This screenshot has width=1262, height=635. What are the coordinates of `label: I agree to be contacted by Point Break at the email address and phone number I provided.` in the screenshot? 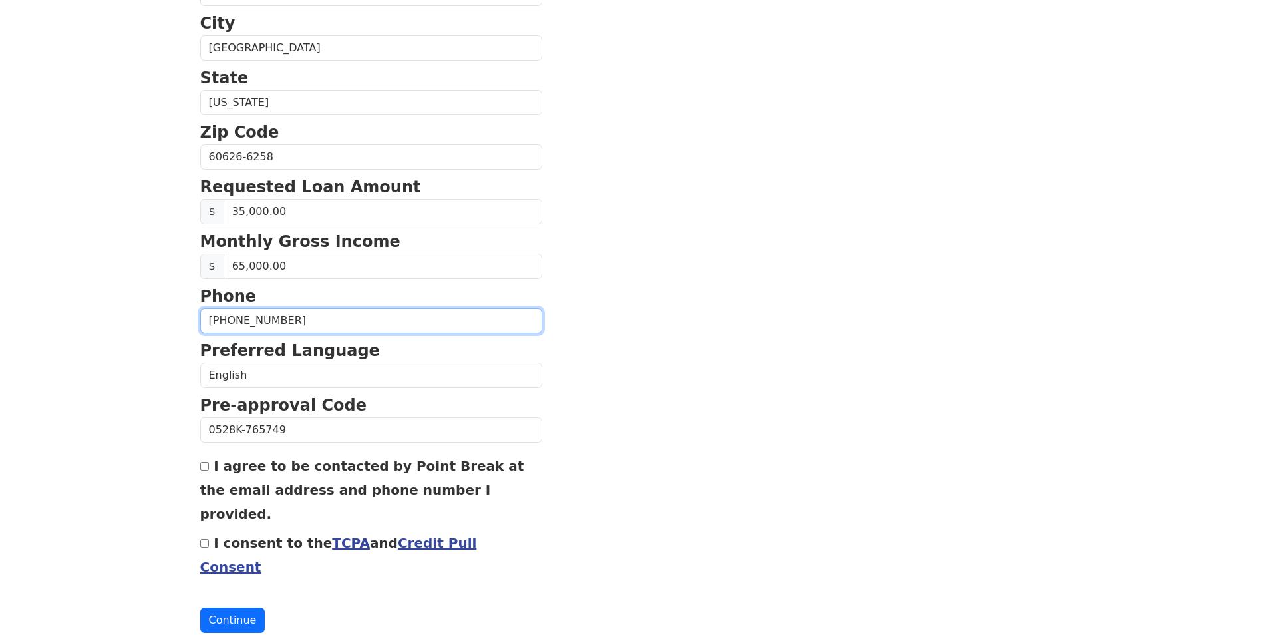 It's located at (362, 490).